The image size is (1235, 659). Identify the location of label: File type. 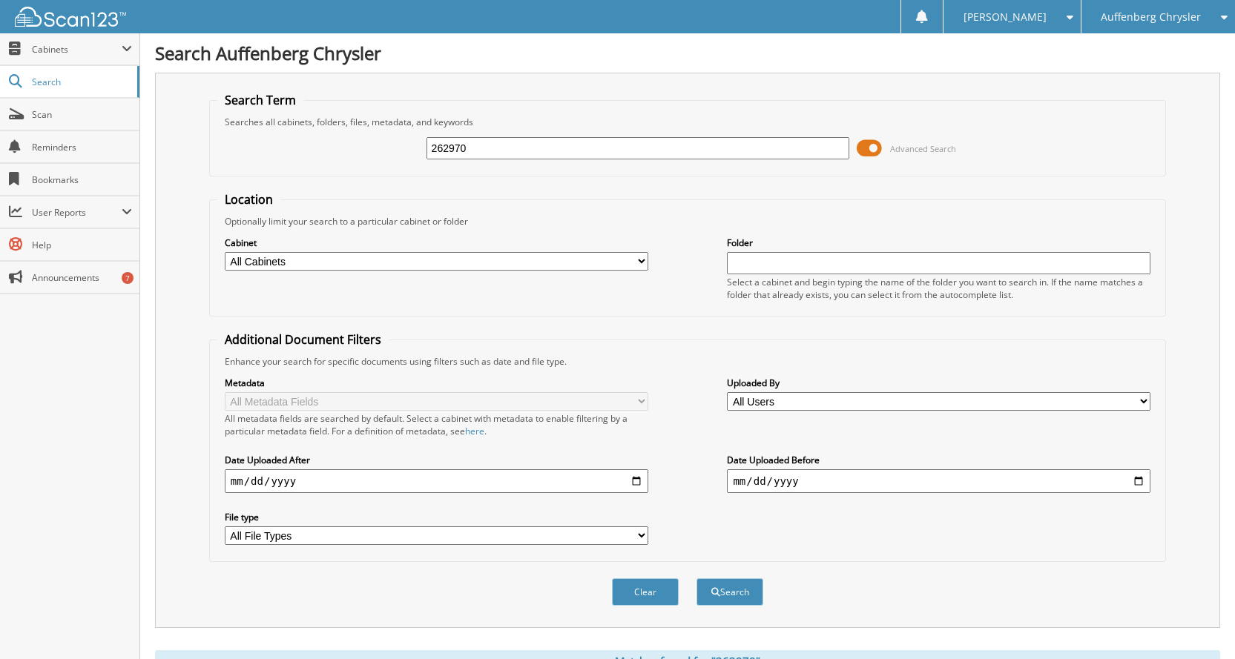
(436, 517).